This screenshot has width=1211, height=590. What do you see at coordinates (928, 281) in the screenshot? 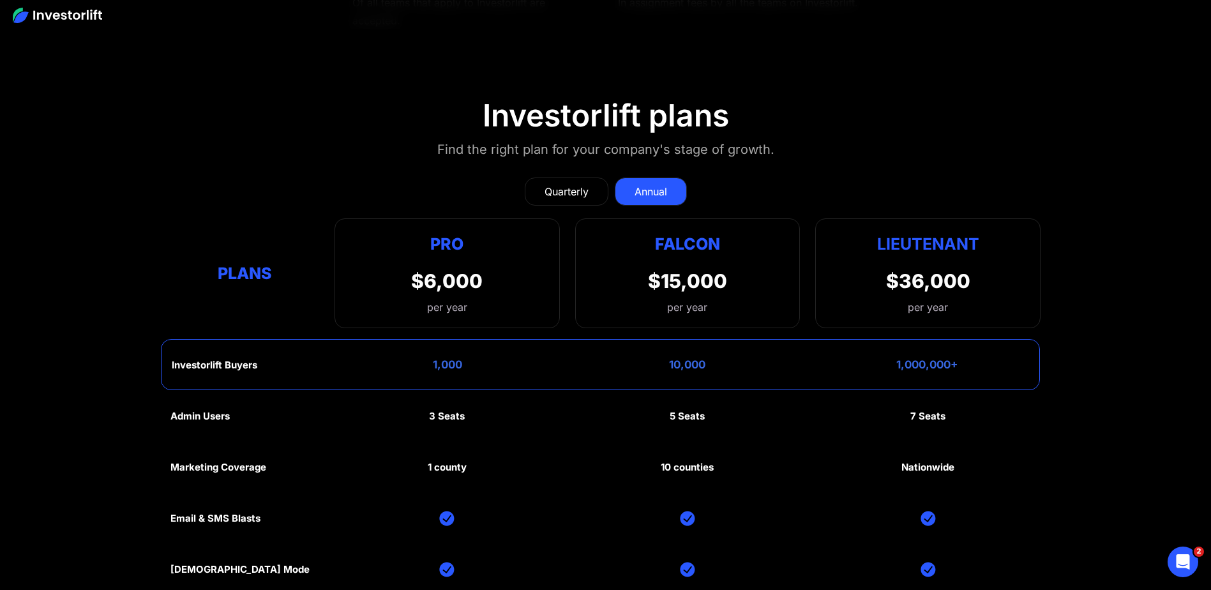
I see `div: $36,000` at bounding box center [928, 281].